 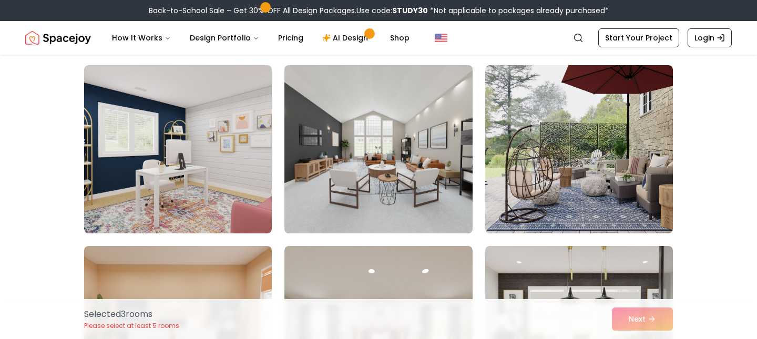 I want to click on img: Room room-31, so click(x=178, y=149).